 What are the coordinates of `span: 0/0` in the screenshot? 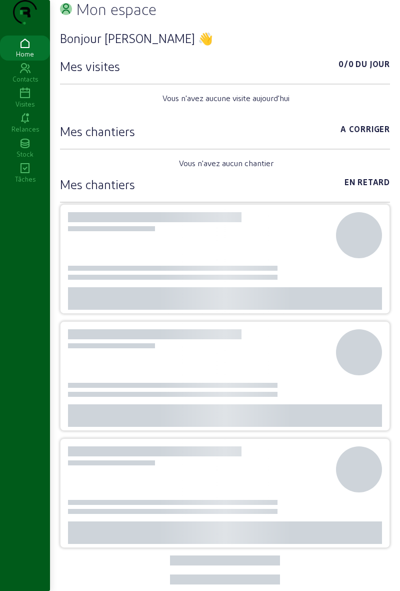 It's located at (346, 66).